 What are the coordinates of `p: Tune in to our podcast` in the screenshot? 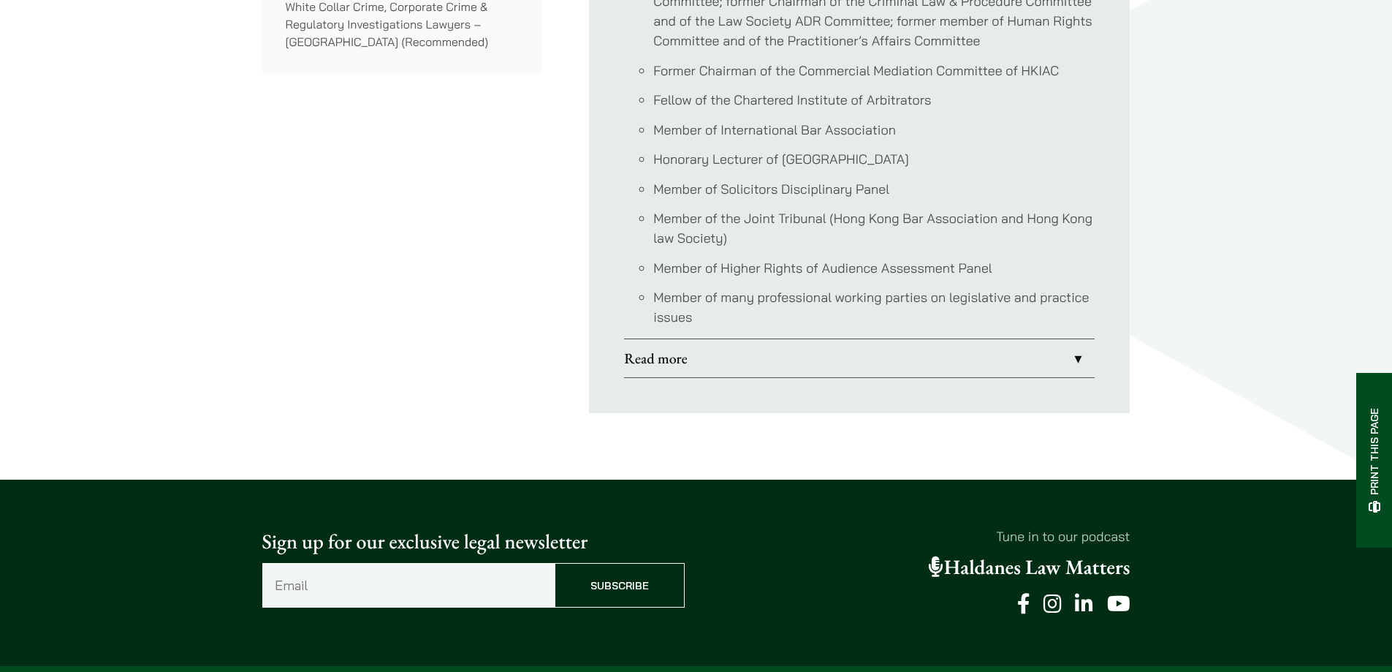 It's located at (919, 536).